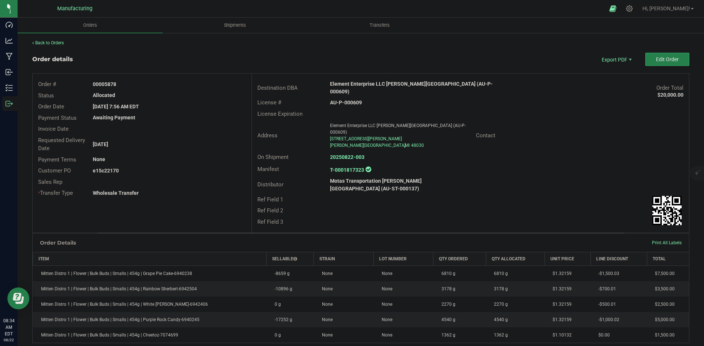 This screenshot has width=704, height=346. I want to click on span: $2,500.00, so click(663, 305).